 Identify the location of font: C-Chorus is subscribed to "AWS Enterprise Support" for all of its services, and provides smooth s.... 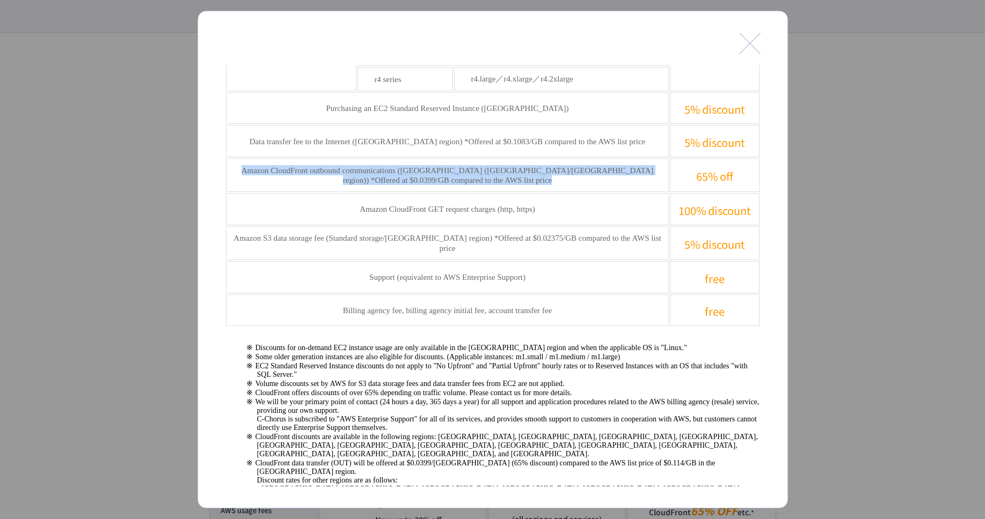
(507, 423).